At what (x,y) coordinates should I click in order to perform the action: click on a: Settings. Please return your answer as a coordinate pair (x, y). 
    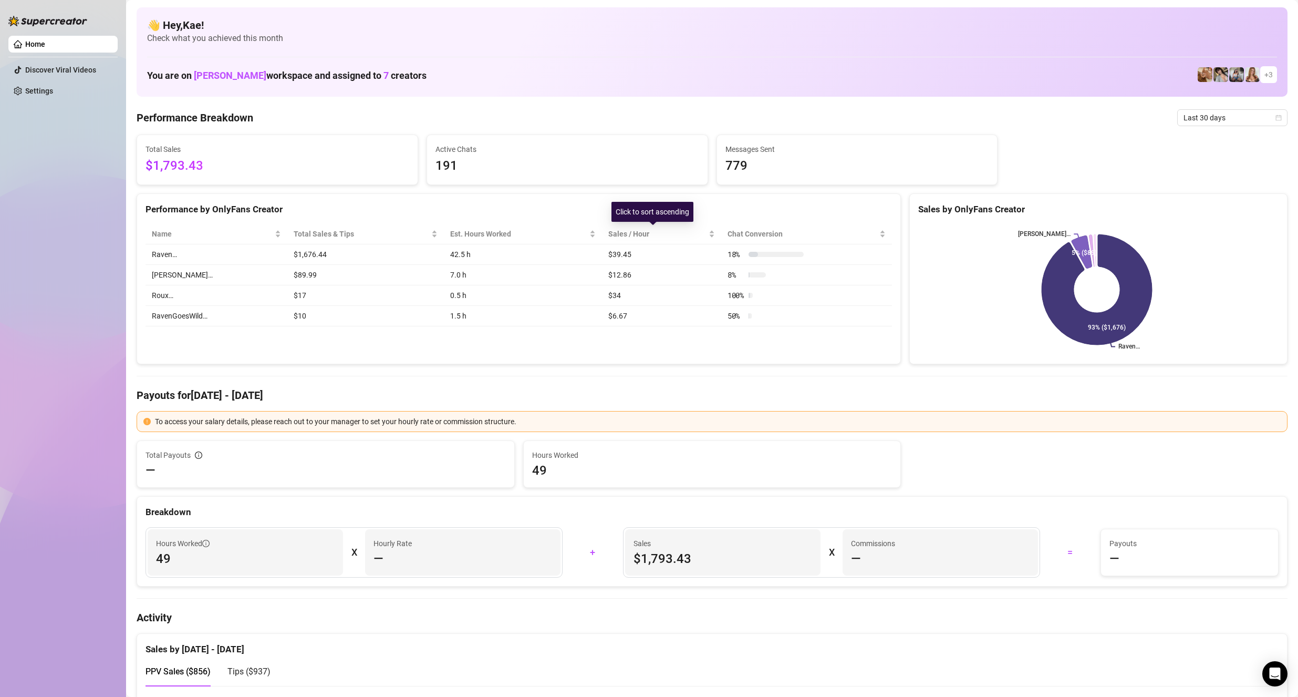
    Looking at the image, I should click on (39, 91).